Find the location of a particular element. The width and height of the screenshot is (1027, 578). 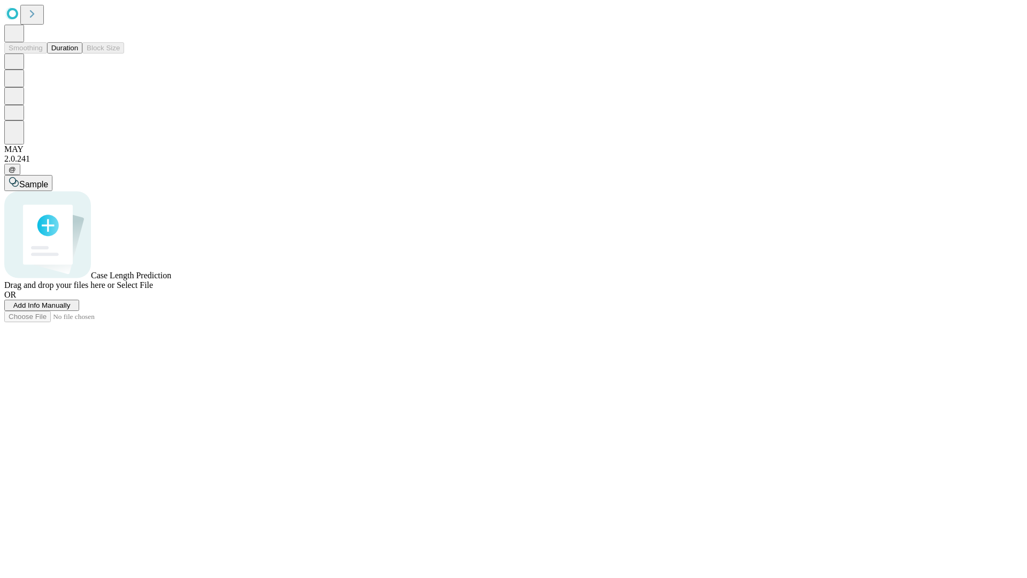

span: Case Length Prediction is located at coordinates (131, 275).